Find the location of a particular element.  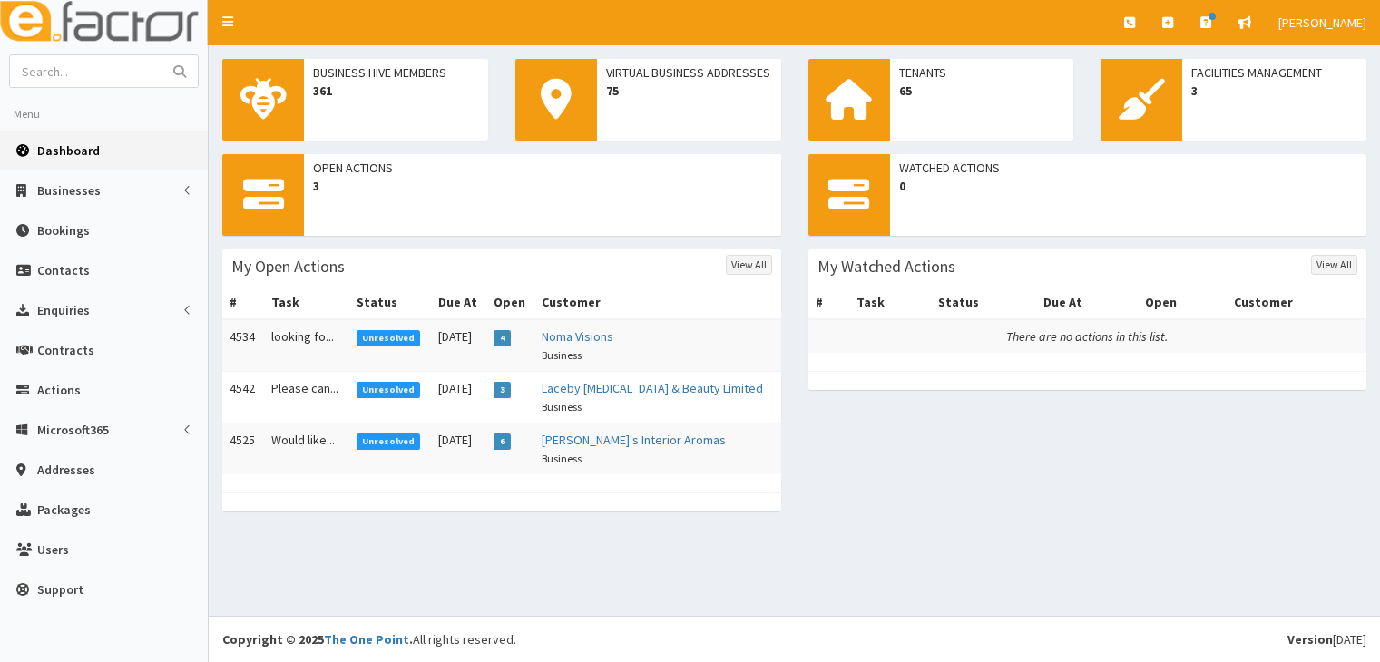

a: Noma Visions is located at coordinates (577, 336).